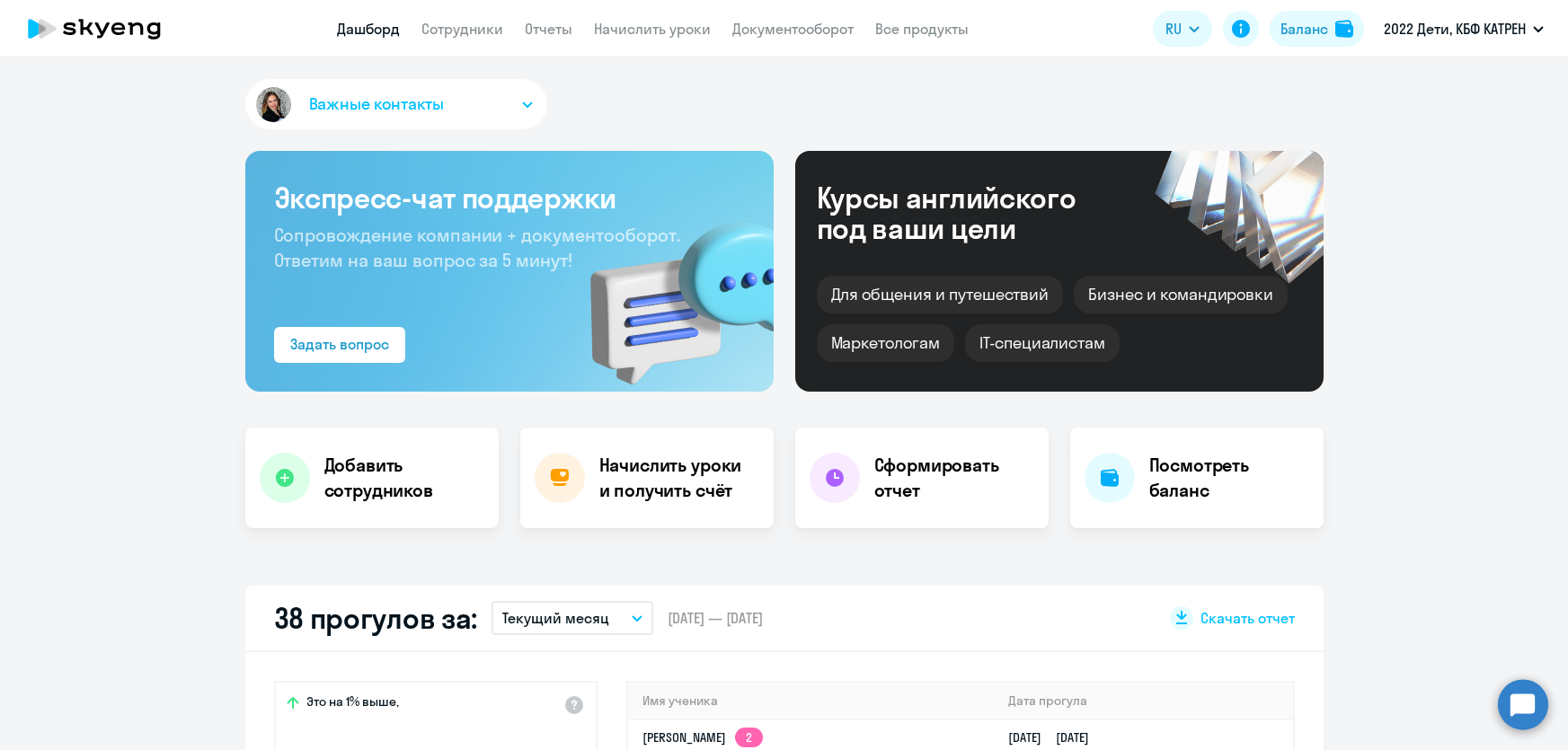 This screenshot has height=750, width=1568. Describe the element at coordinates (462, 29) in the screenshot. I see `a: Сотрудники` at that location.